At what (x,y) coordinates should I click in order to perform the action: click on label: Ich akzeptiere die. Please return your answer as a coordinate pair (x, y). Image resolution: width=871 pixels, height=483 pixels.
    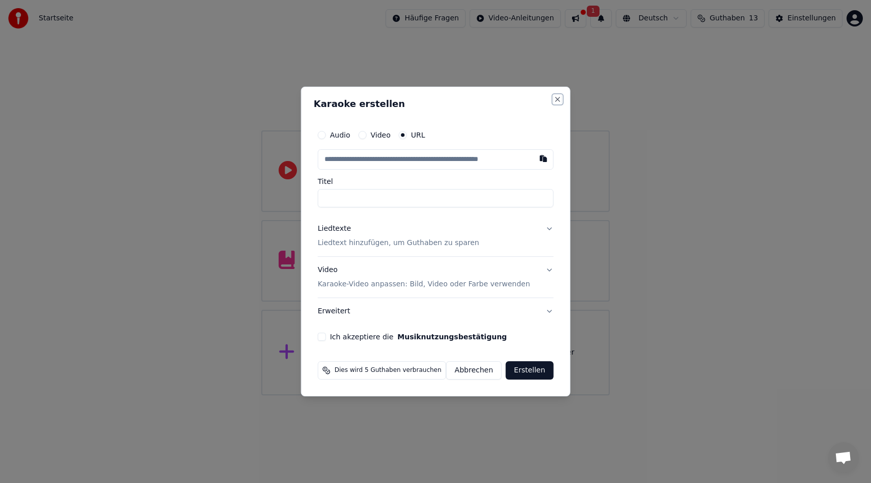
    Looking at the image, I should click on (418, 337).